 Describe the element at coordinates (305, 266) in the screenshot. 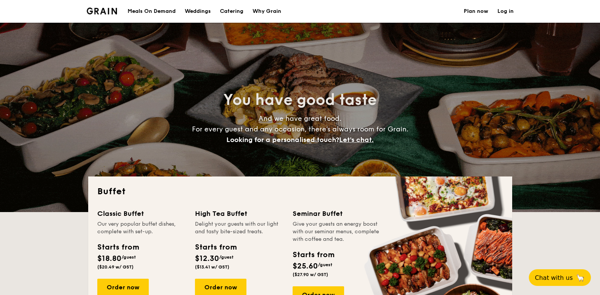

I see `span: $25.60` at that location.